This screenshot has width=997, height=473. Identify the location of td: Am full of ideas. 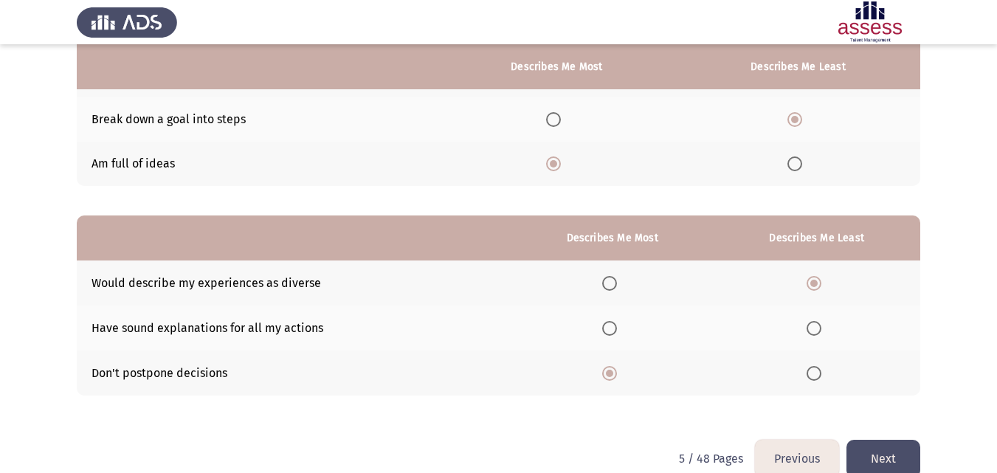
(257, 164).